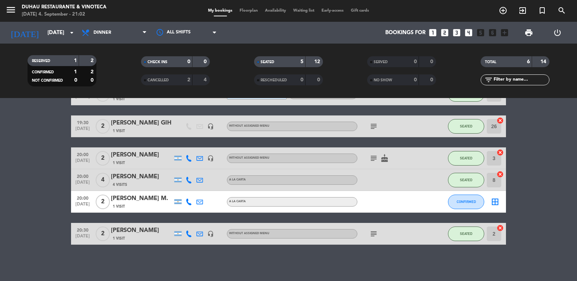 The width and height of the screenshot is (577, 281). I want to click on i: cake, so click(385, 158).